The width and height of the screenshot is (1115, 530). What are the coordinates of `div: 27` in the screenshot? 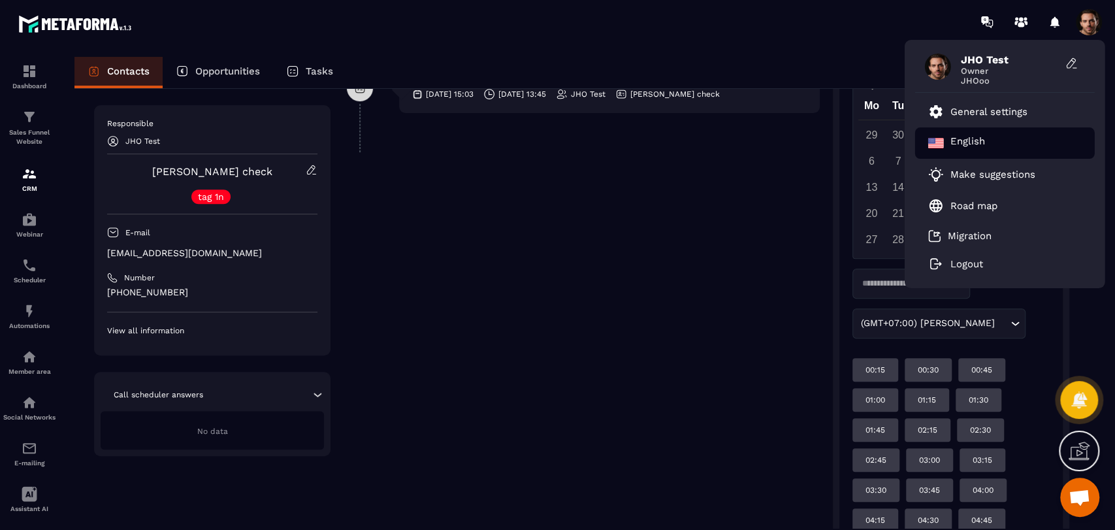 It's located at (872, 239).